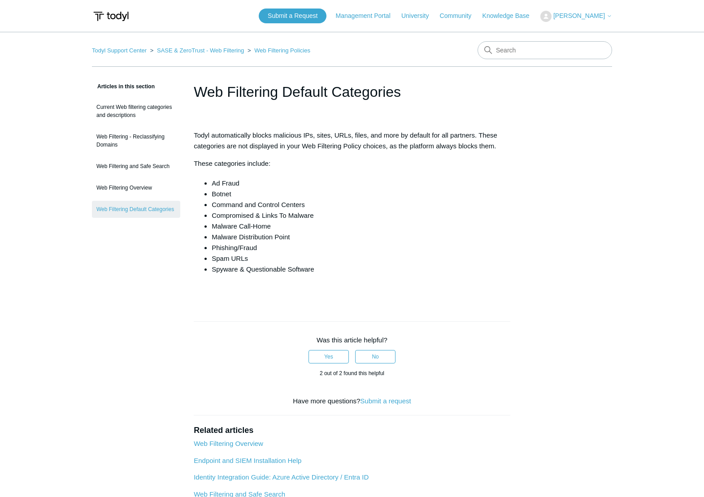 The image size is (704, 497). Describe the element at coordinates (545, 50) in the screenshot. I see `input: Search` at that location.